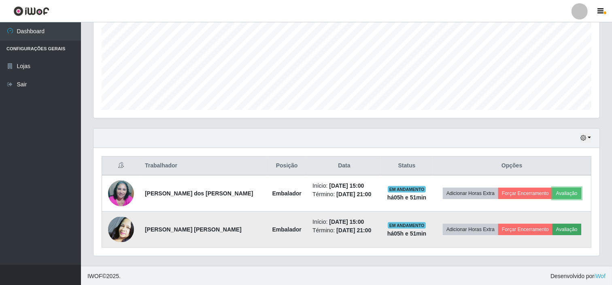 The image size is (612, 285). I want to click on th: Trabalhador, so click(203, 166).